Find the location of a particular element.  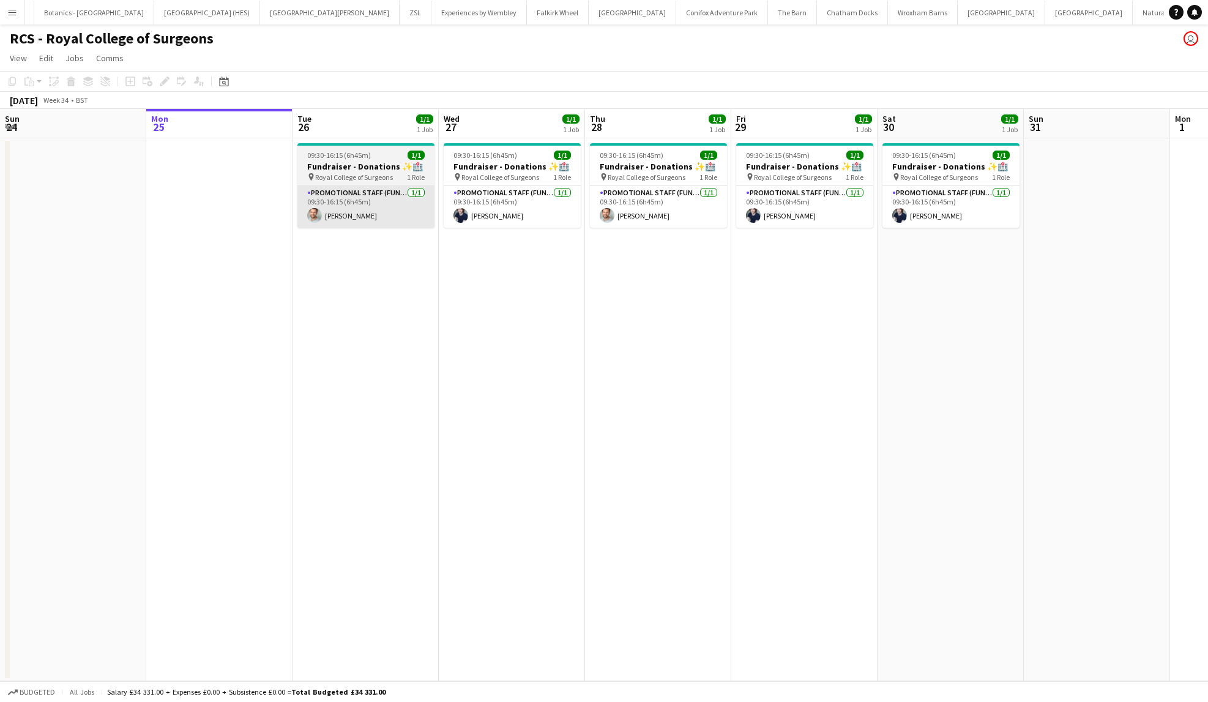

div: BST is located at coordinates (82, 100).